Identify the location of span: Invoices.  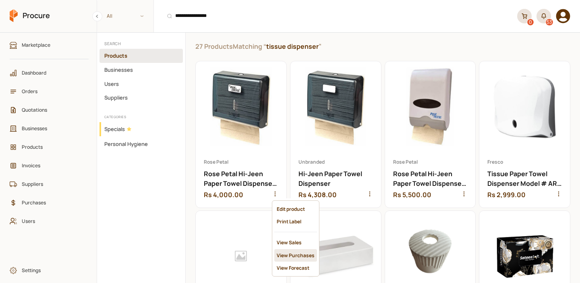
(52, 165).